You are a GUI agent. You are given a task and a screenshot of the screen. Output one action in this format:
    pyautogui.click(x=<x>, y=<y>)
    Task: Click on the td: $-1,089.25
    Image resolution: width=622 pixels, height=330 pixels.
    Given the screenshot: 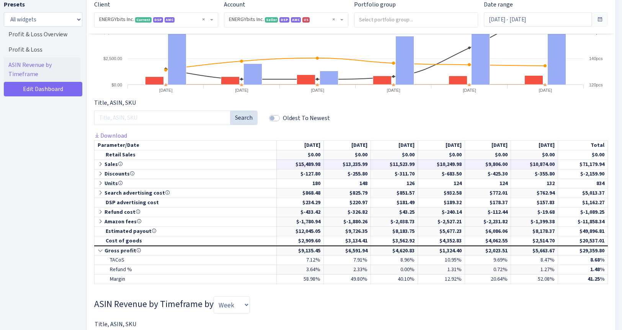 What is the action you would take?
    pyautogui.click(x=582, y=212)
    